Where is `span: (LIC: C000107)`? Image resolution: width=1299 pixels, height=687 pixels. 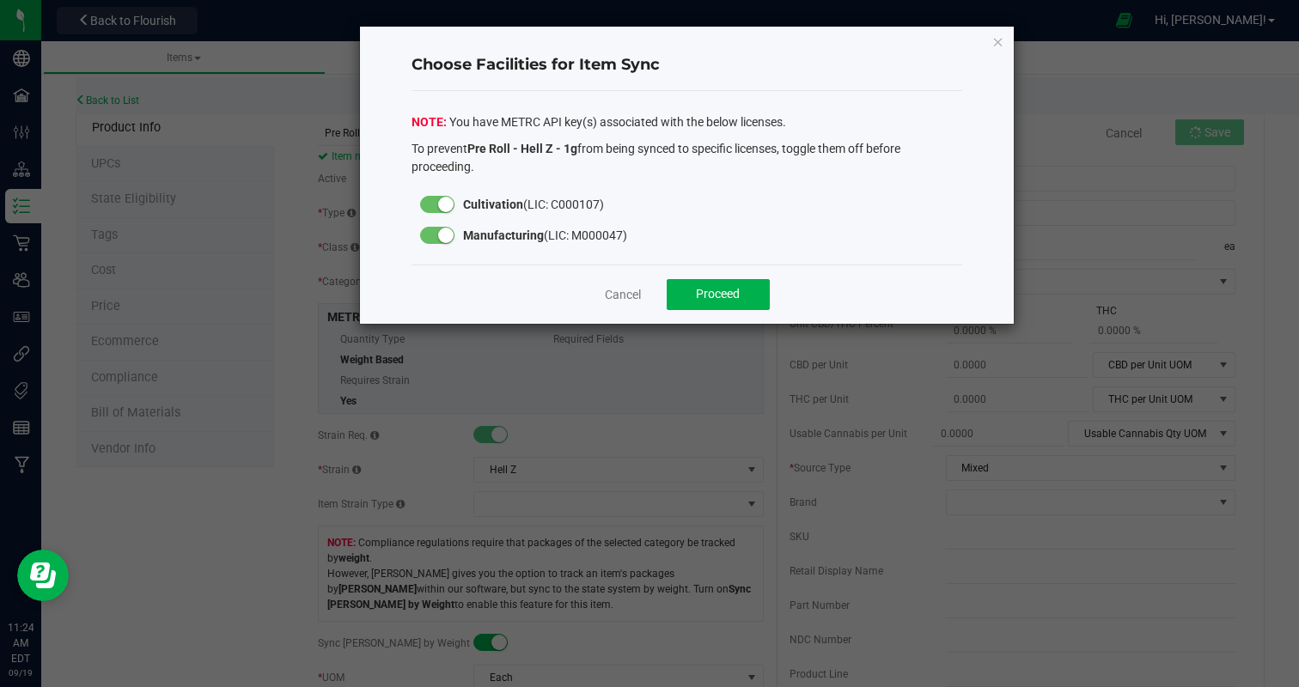 span: (LIC: C000107) is located at coordinates (533, 204).